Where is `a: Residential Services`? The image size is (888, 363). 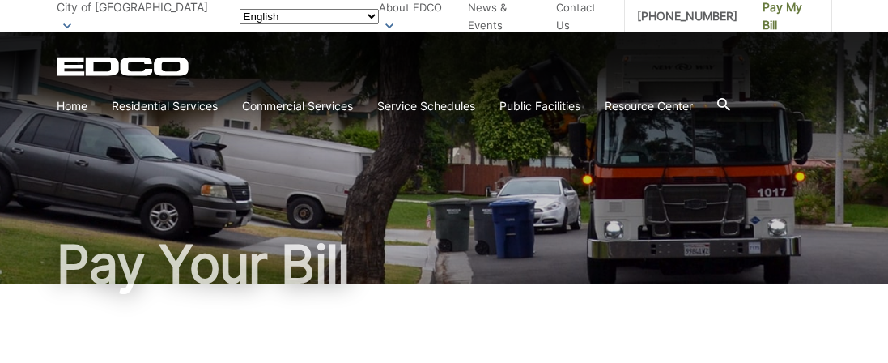 a: Residential Services is located at coordinates (164, 106).